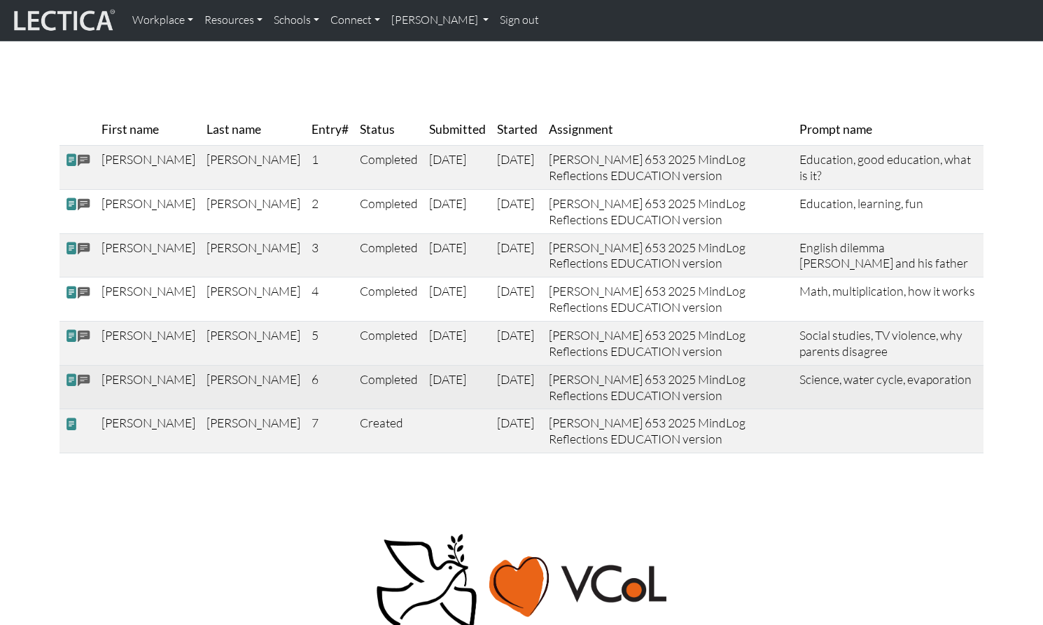 The image size is (1043, 625). Describe the element at coordinates (518, 130) in the screenshot. I see `th: Started` at that location.